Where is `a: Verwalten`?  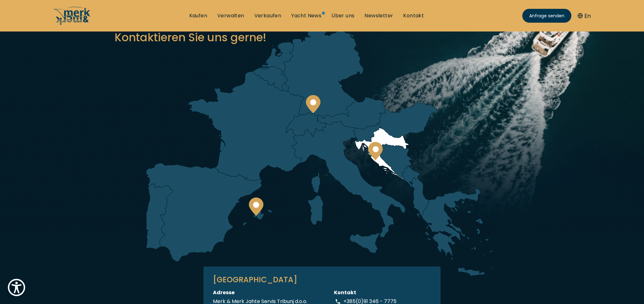 a: Verwalten is located at coordinates (231, 16).